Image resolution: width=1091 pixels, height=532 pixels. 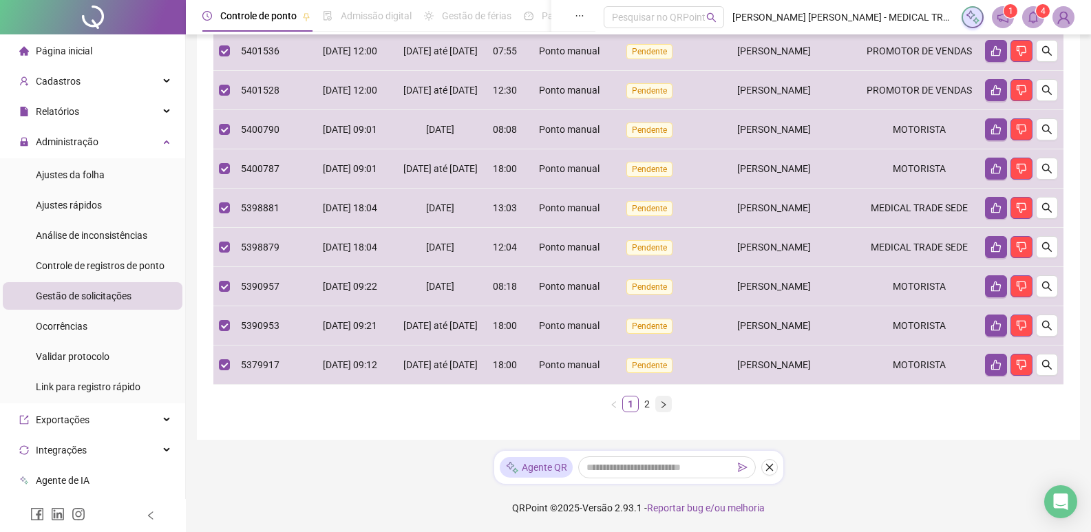 What do you see at coordinates (529, 16) in the screenshot?
I see `span: dashboard` at bounding box center [529, 16].